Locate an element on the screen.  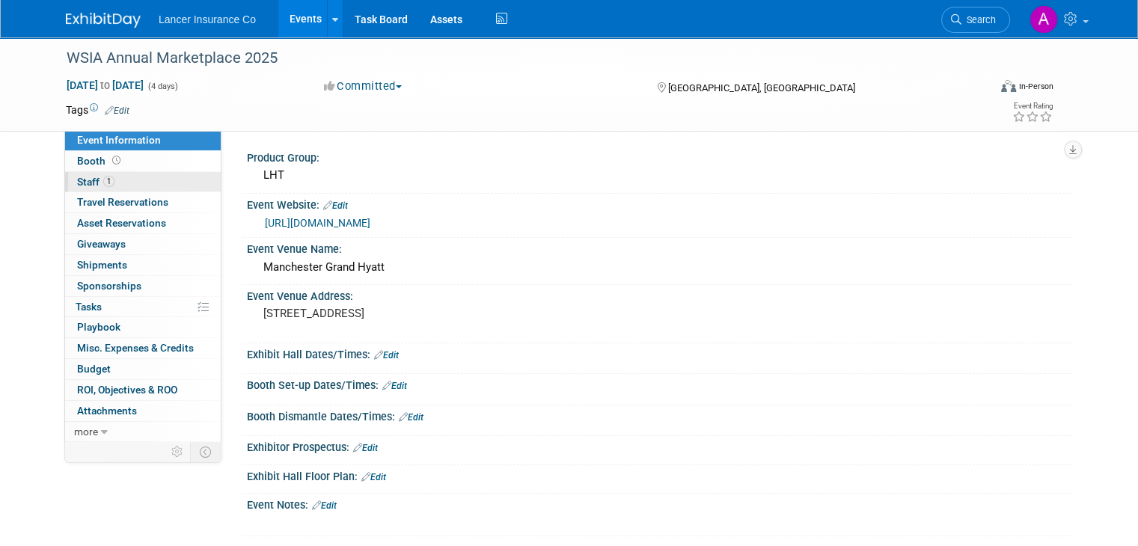
a: Asset Reservations is located at coordinates (143, 223).